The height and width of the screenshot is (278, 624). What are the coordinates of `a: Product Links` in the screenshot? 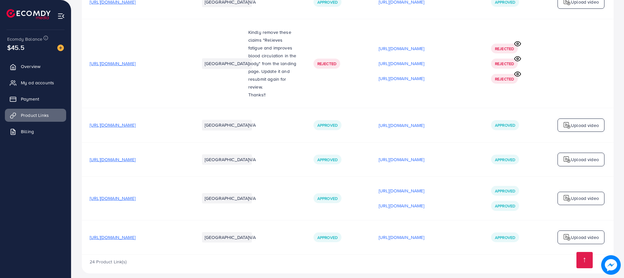 It's located at (36, 115).